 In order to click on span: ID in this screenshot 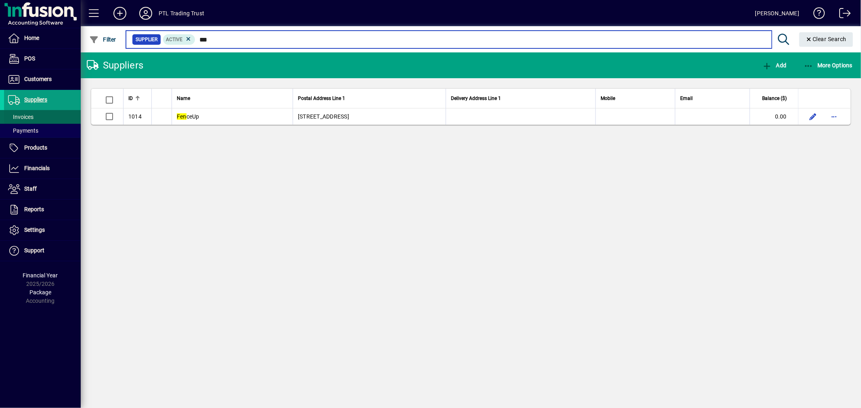, I will do `click(130, 98)`.